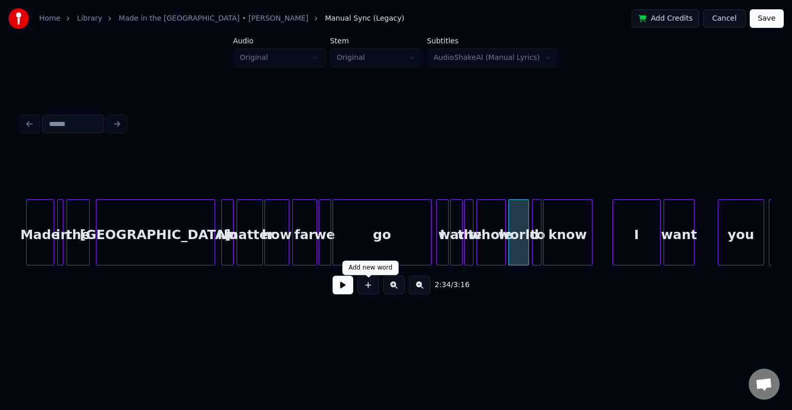 The image size is (792, 410). What do you see at coordinates (89, 19) in the screenshot?
I see `a: Library` at bounding box center [89, 19].